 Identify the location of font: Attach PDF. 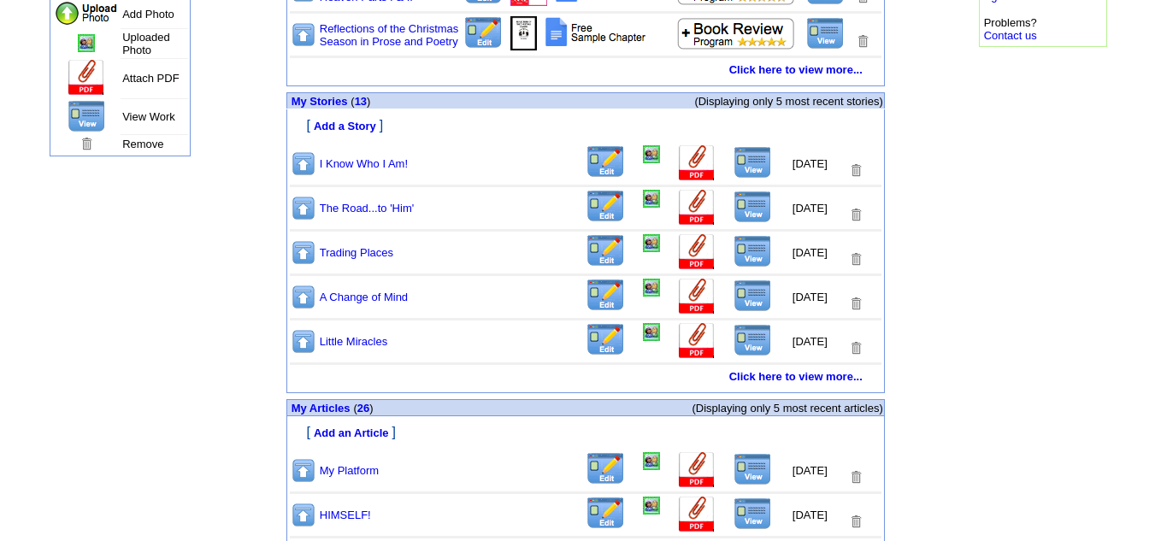
(150, 78).